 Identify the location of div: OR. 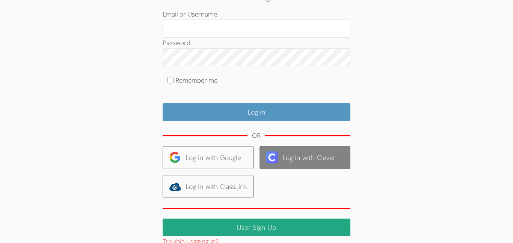
(256, 135).